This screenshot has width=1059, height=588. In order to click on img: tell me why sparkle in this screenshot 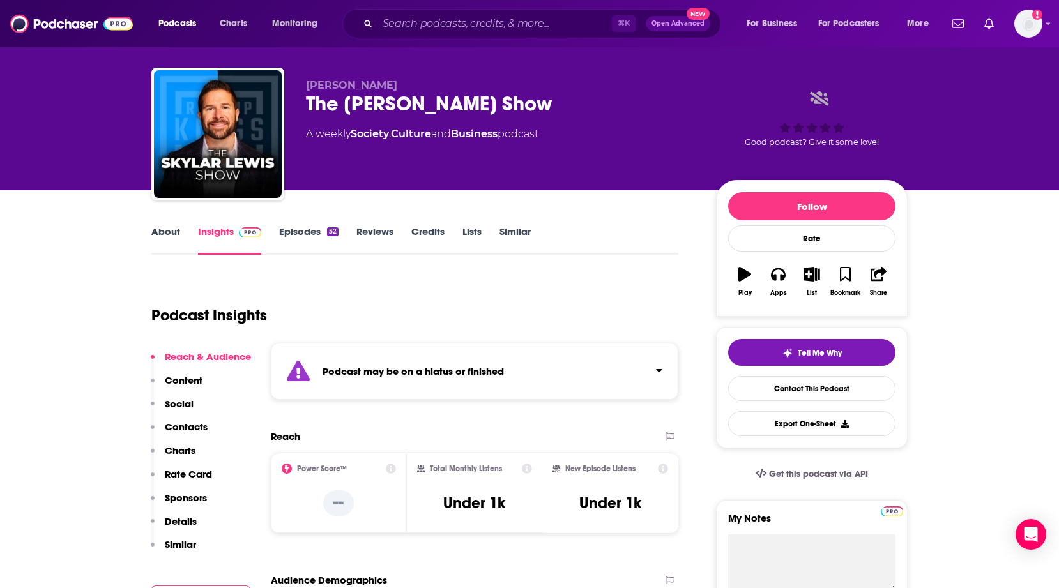, I will do `click(787, 353)`.